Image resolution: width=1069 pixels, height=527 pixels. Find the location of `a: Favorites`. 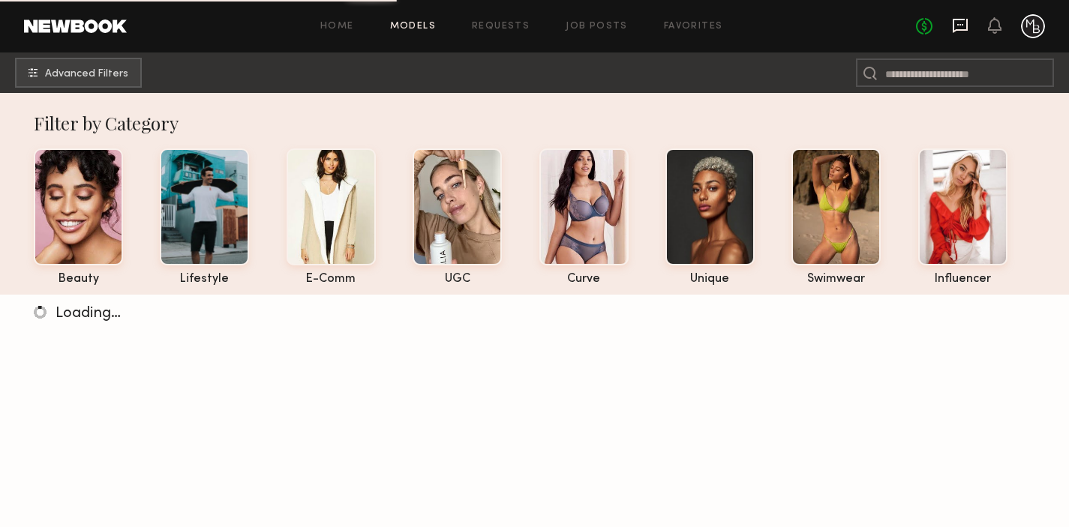

a: Favorites is located at coordinates (693, 26).